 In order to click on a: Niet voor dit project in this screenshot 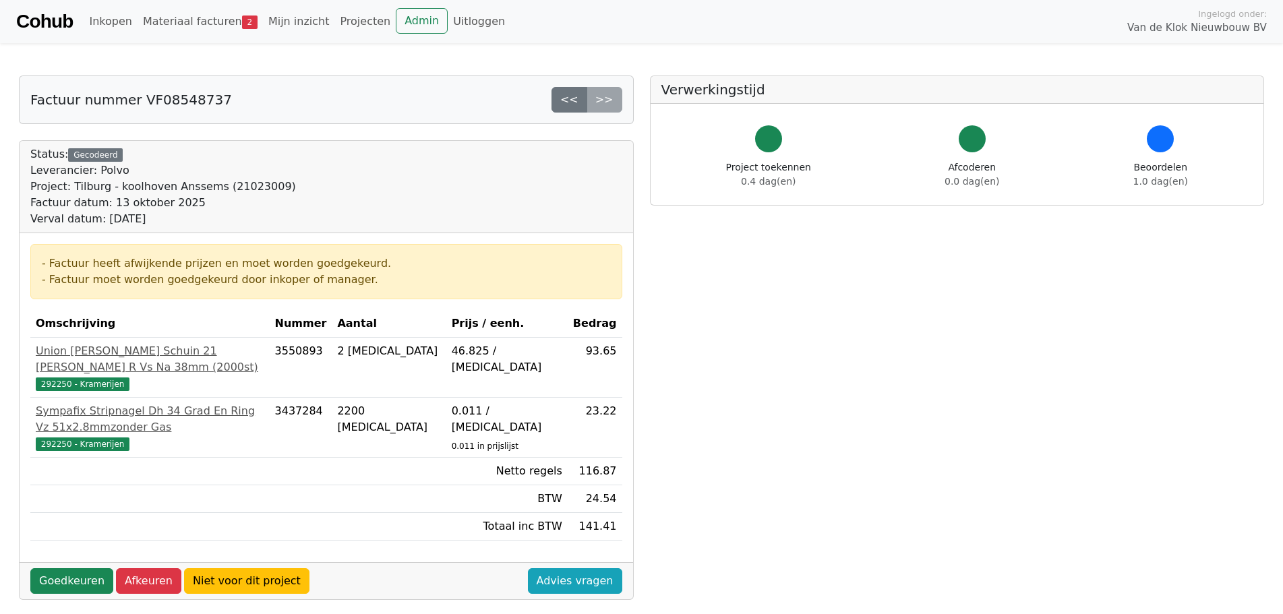, I will do `click(247, 581)`.